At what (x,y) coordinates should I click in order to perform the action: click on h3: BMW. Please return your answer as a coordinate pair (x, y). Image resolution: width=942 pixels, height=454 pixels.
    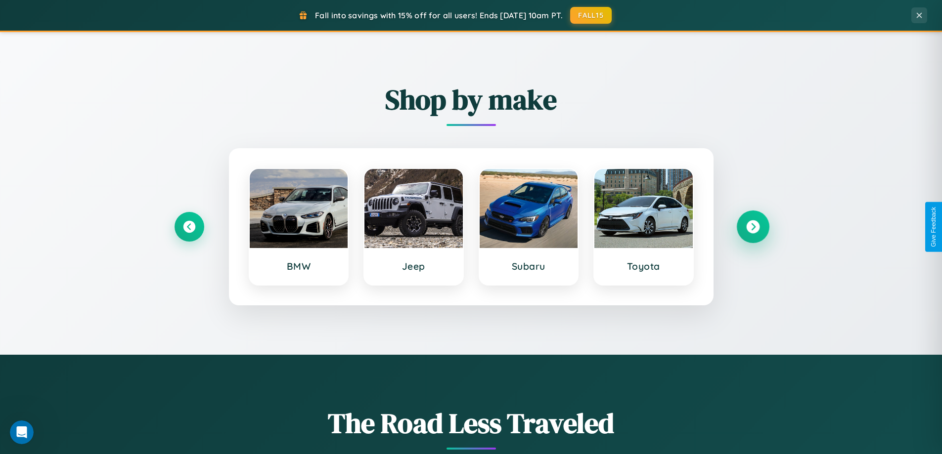
    Looking at the image, I should click on (299, 266).